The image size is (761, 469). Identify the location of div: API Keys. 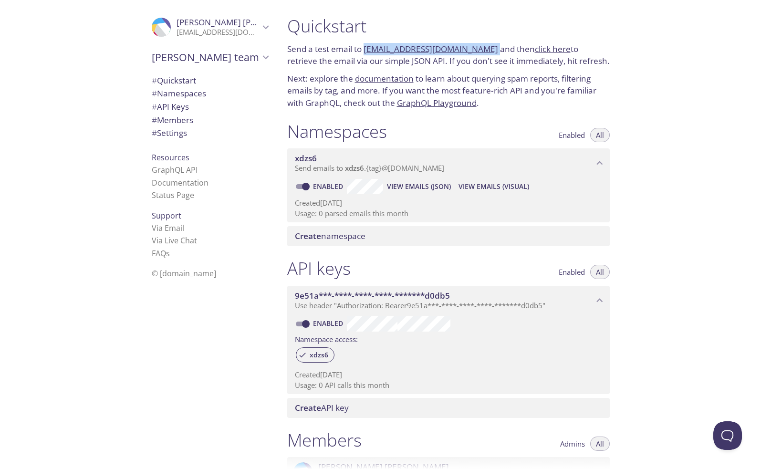
(210, 107).